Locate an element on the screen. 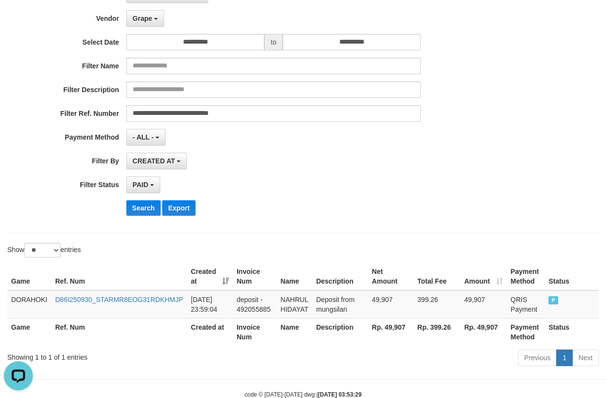 This screenshot has height=398, width=606. td: 399.26 is located at coordinates (437, 304).